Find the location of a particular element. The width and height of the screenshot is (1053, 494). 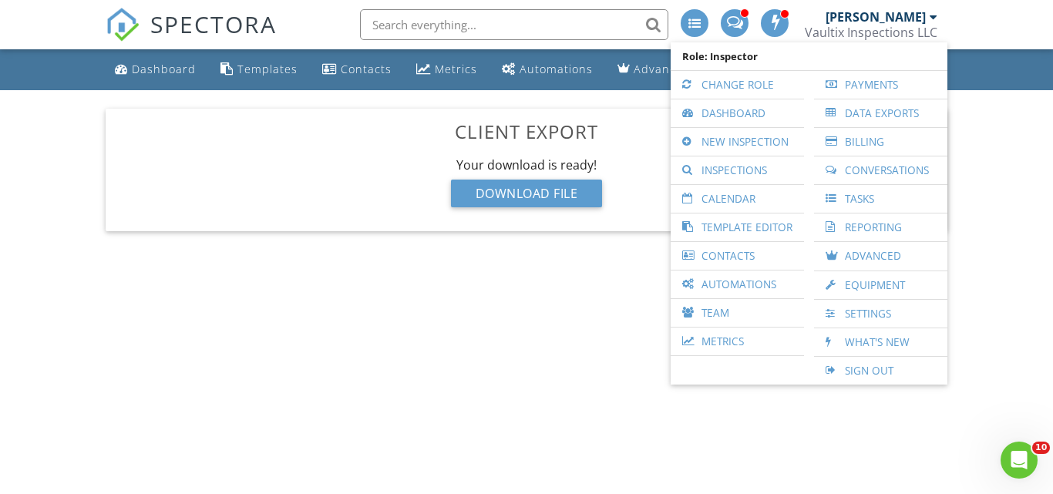

h3: Client Export is located at coordinates (526, 131).